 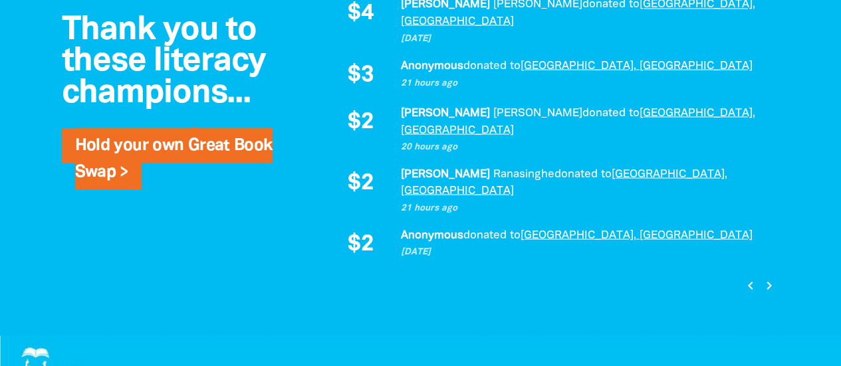 What do you see at coordinates (751, 285) in the screenshot?
I see `i: chevron_left` at bounding box center [751, 285].